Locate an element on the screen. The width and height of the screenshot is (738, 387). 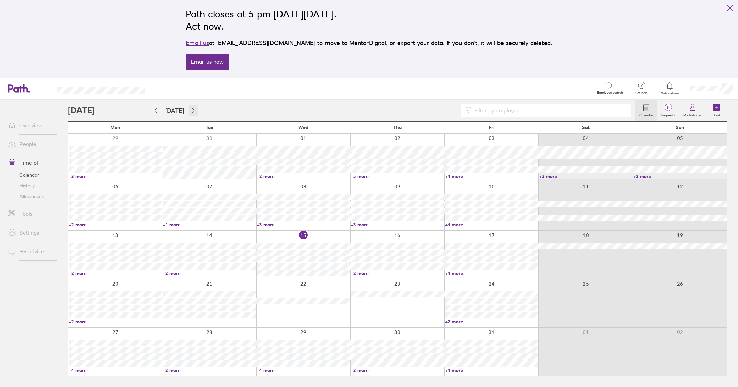
a: 0Requests is located at coordinates (668, 111).